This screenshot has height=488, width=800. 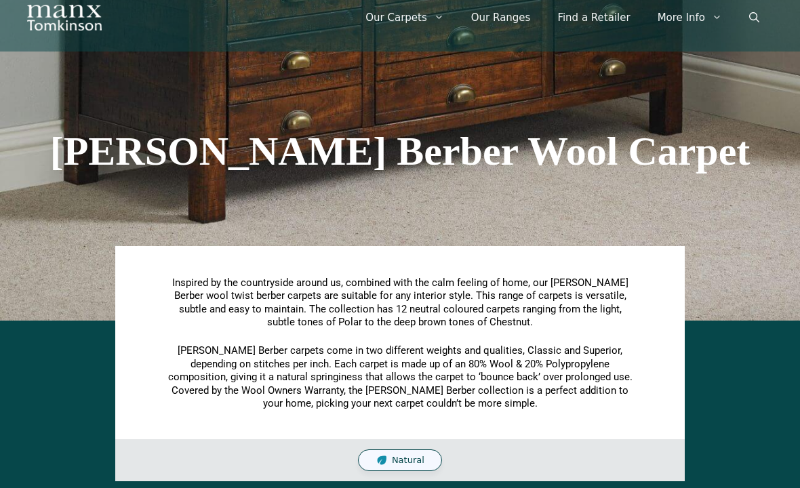 What do you see at coordinates (408, 461) in the screenshot?
I see `span: Natural` at bounding box center [408, 461].